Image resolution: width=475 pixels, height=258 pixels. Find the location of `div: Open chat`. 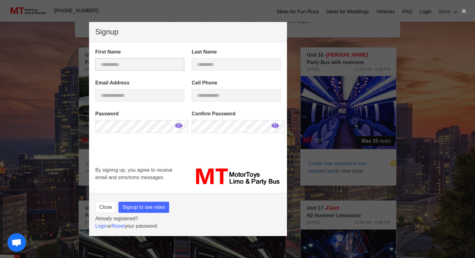

div: Open chat is located at coordinates (17, 242).